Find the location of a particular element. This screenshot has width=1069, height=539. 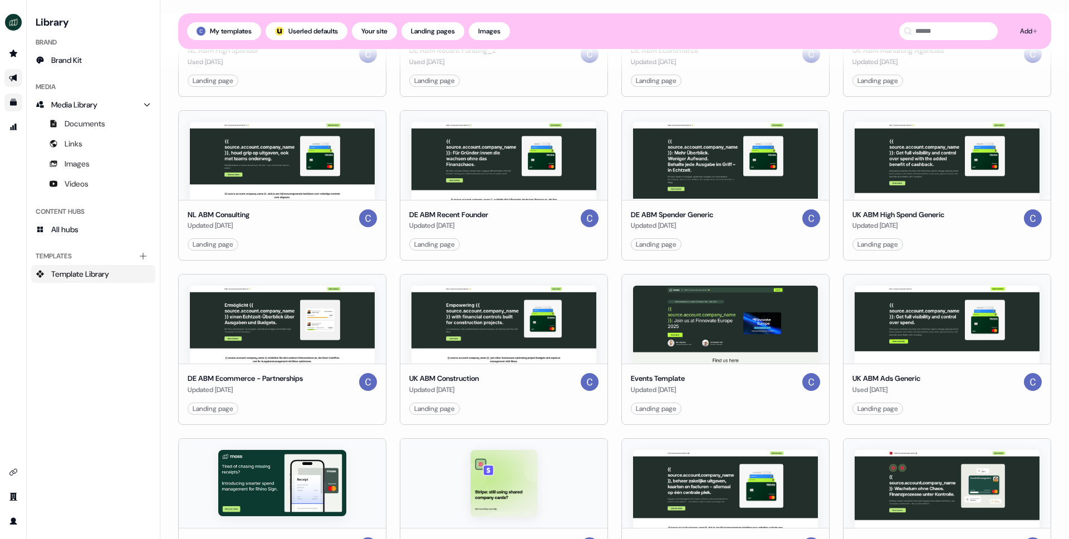

a: Go to outbound experience is located at coordinates (13, 78).